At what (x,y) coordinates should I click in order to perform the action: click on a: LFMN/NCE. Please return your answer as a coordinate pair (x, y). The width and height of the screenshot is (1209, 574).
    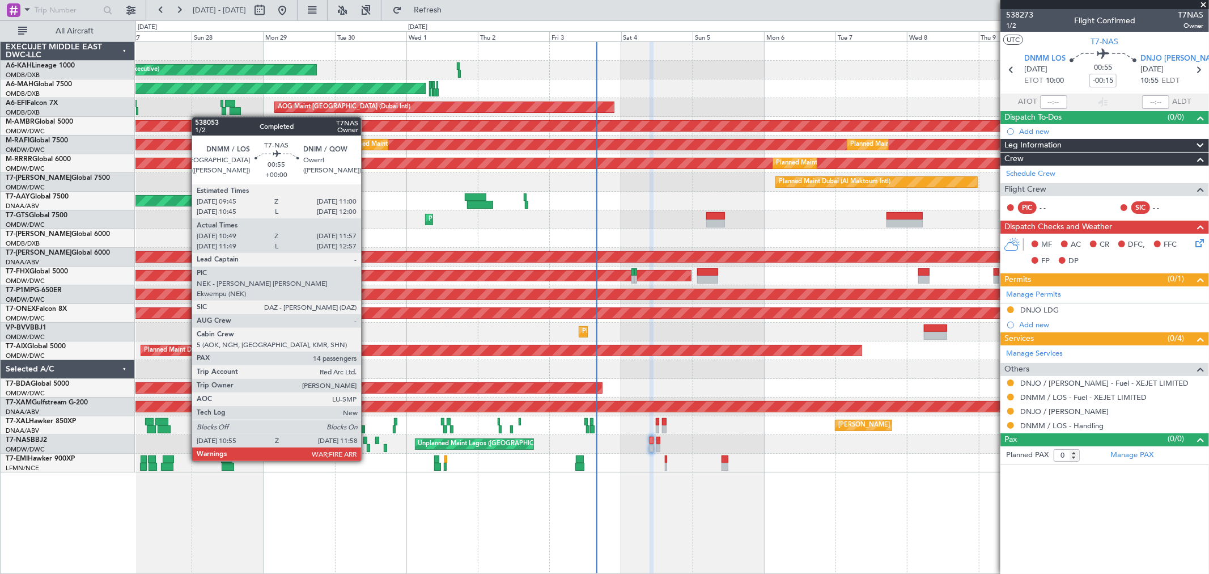
    Looking at the image, I should click on (22, 468).